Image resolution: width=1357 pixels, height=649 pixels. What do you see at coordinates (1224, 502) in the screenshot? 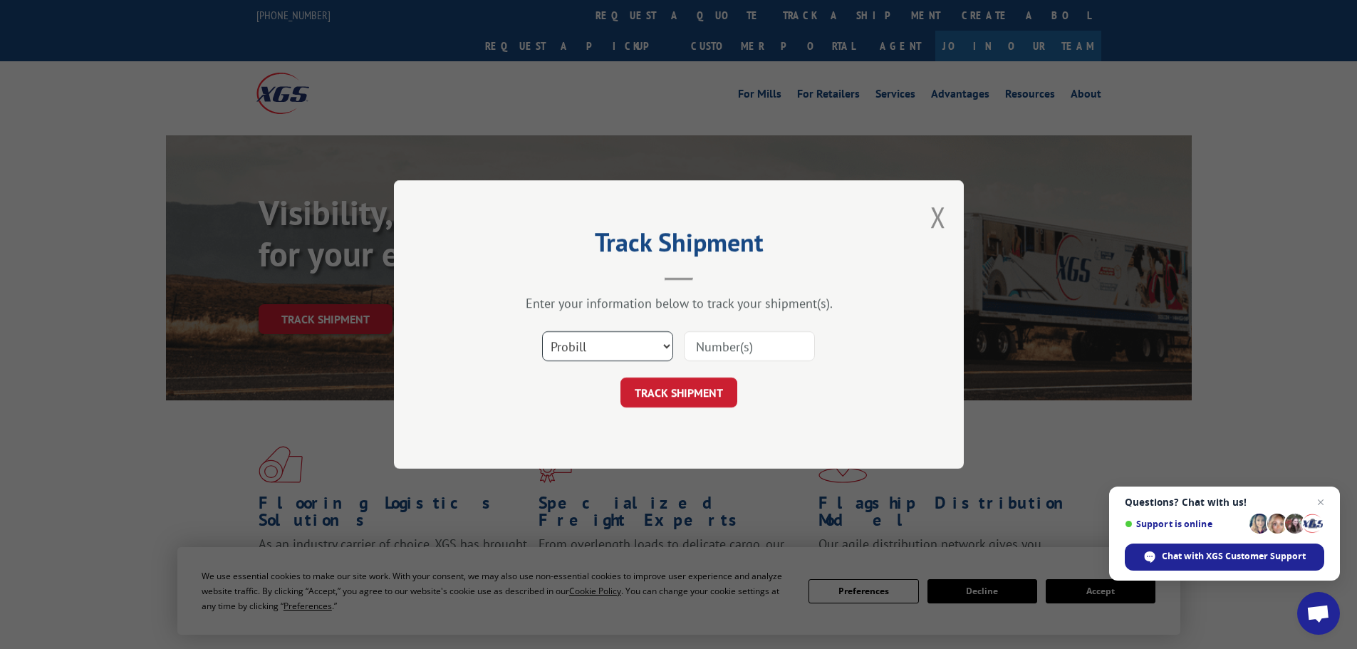
I see `span: Questions? Chat with us!` at bounding box center [1224, 502].